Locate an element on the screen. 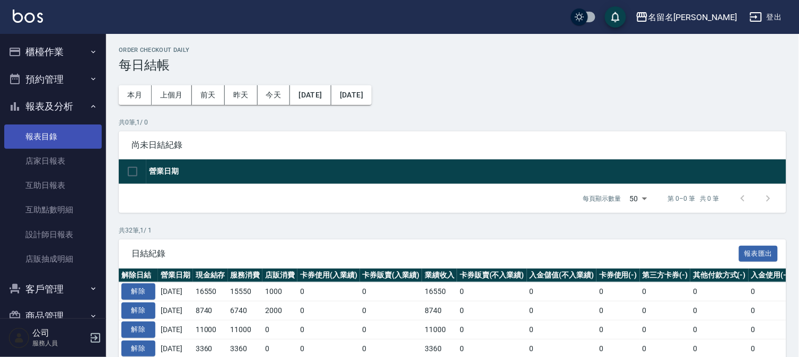 This screenshot has height=357, width=799. span: 日結紀錄 is located at coordinates (435, 254).